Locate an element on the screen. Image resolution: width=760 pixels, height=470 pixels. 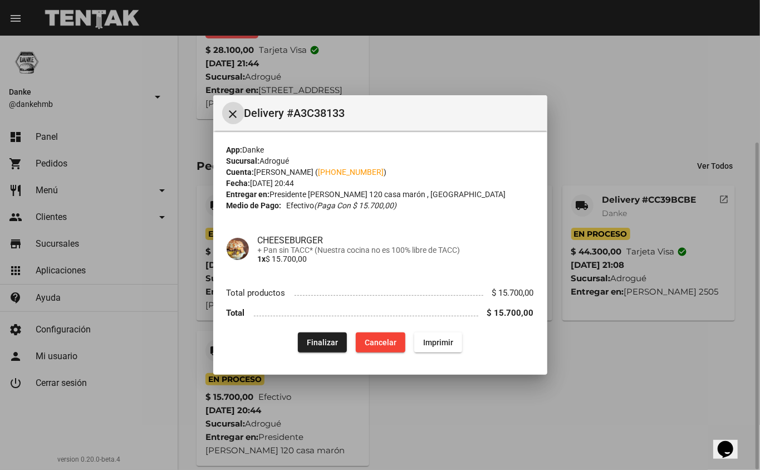
span: Finalizar is located at coordinates (322, 342).